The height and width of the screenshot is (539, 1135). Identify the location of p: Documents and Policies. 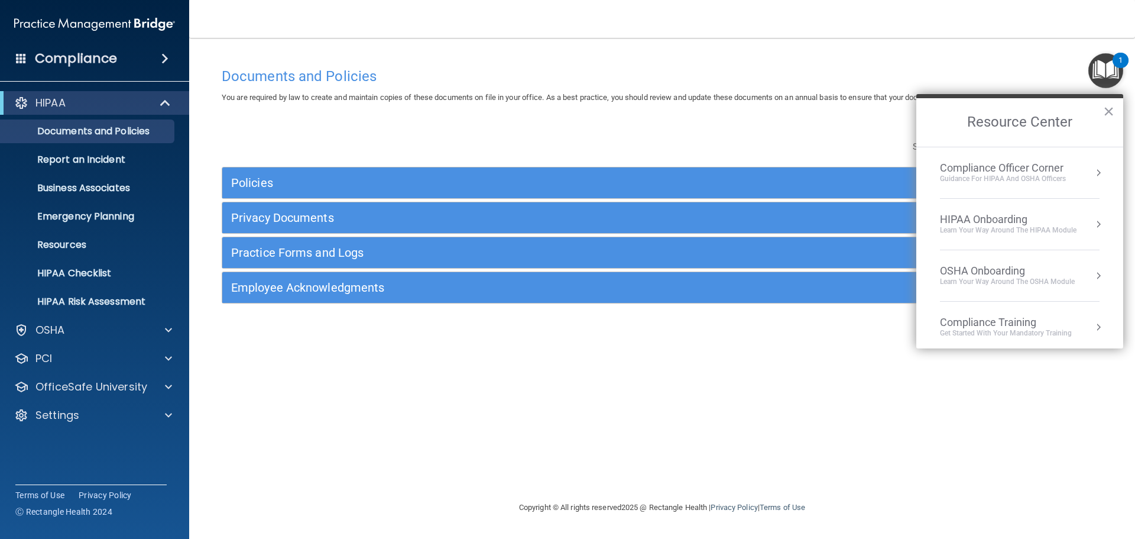
(88, 131).